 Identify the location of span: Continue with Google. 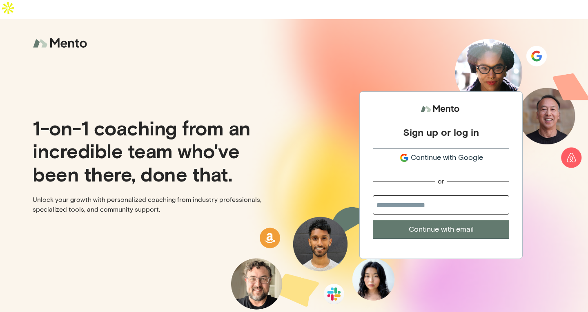
(446, 158).